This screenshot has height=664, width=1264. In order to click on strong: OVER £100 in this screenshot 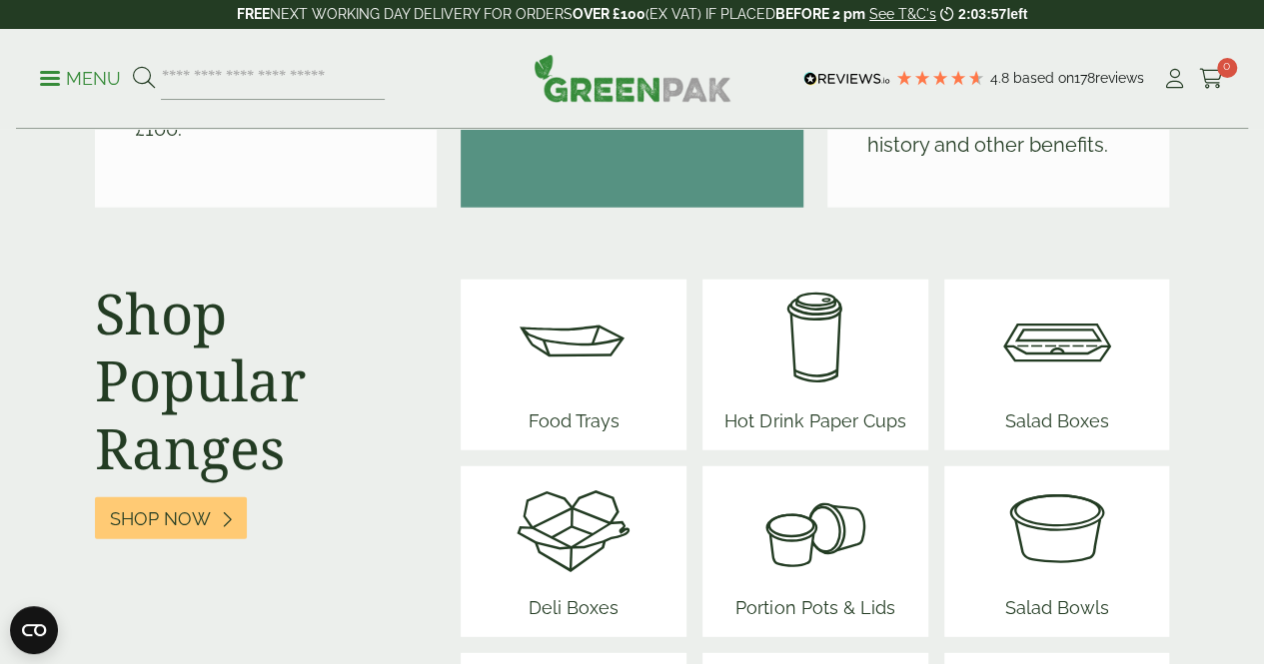, I will do `click(608, 14)`.